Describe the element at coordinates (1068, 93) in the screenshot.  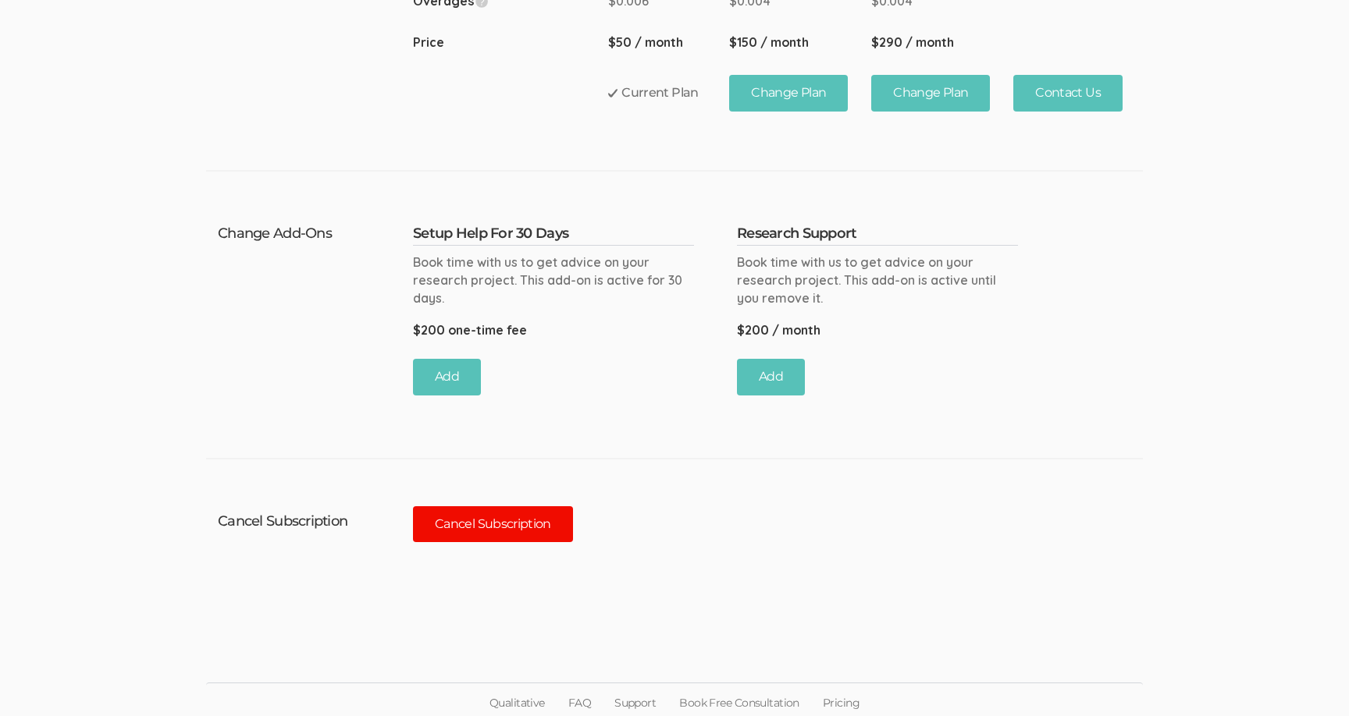
I see `button: Contact Us` at that location.